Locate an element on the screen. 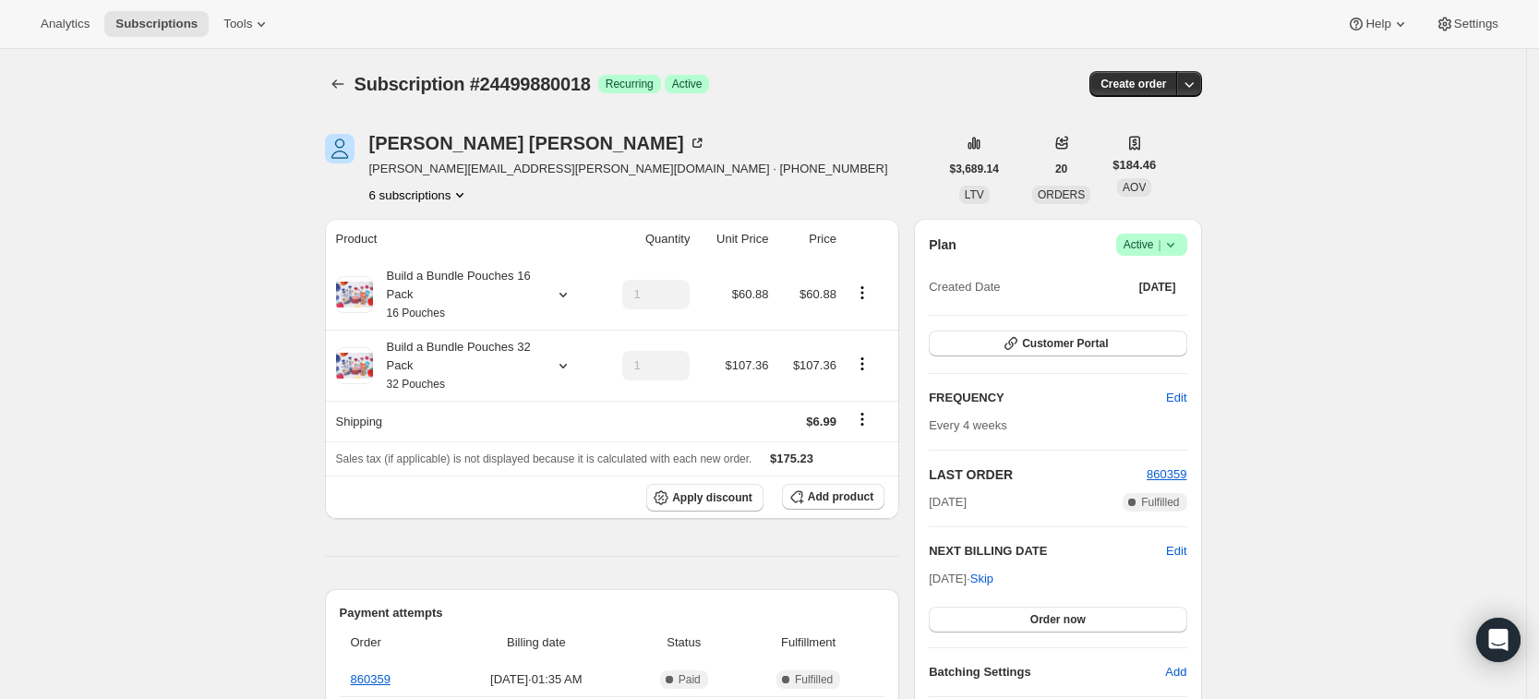  span: Debra Mixon is located at coordinates (340, 149).